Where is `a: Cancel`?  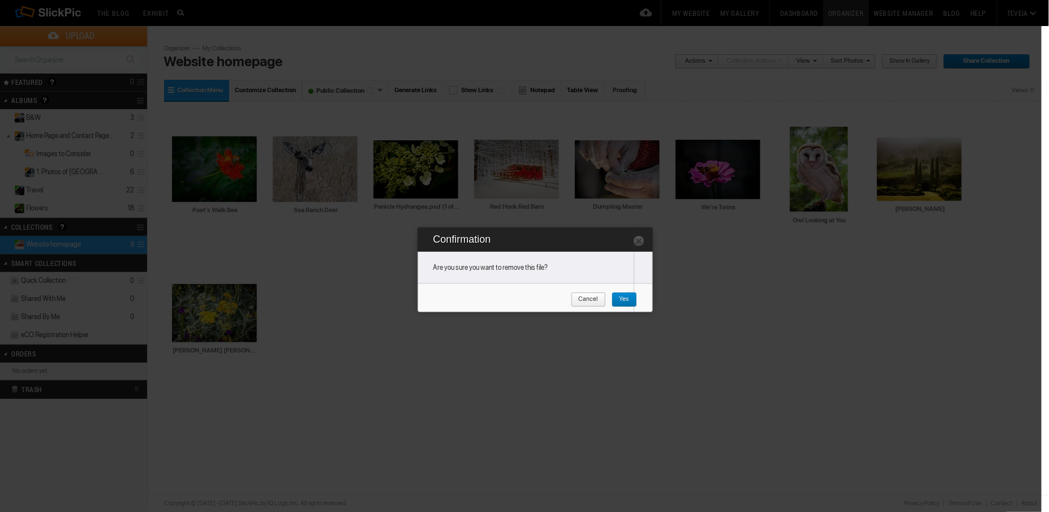 a: Cancel is located at coordinates (588, 300).